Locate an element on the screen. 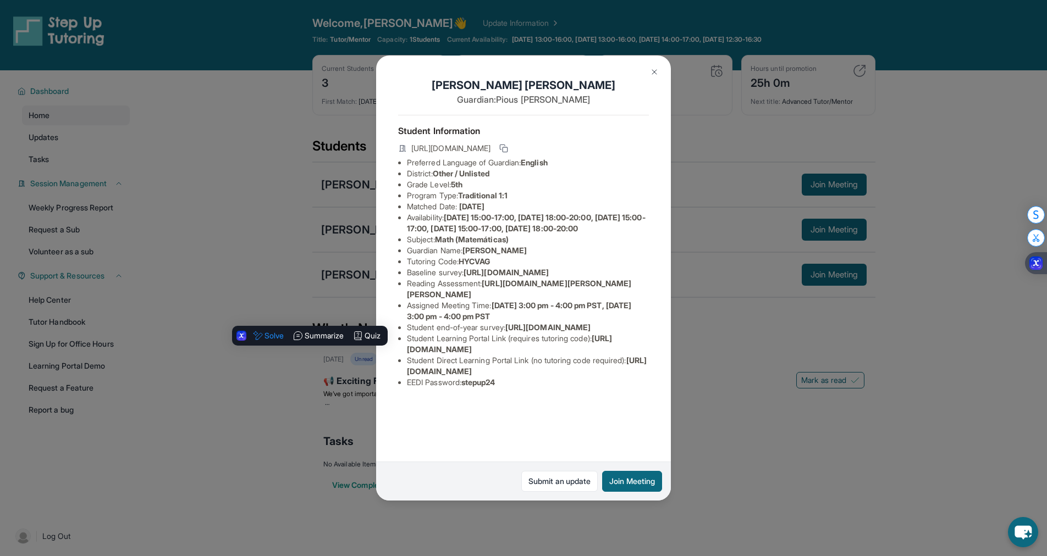  li: Subject : is located at coordinates (528, 240).